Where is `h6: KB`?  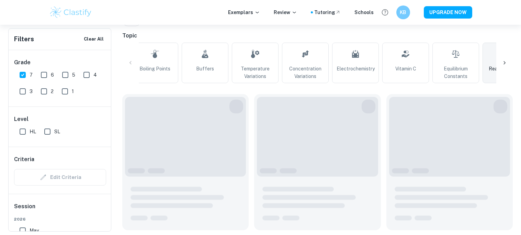
h6: KB is located at coordinates (403, 12).